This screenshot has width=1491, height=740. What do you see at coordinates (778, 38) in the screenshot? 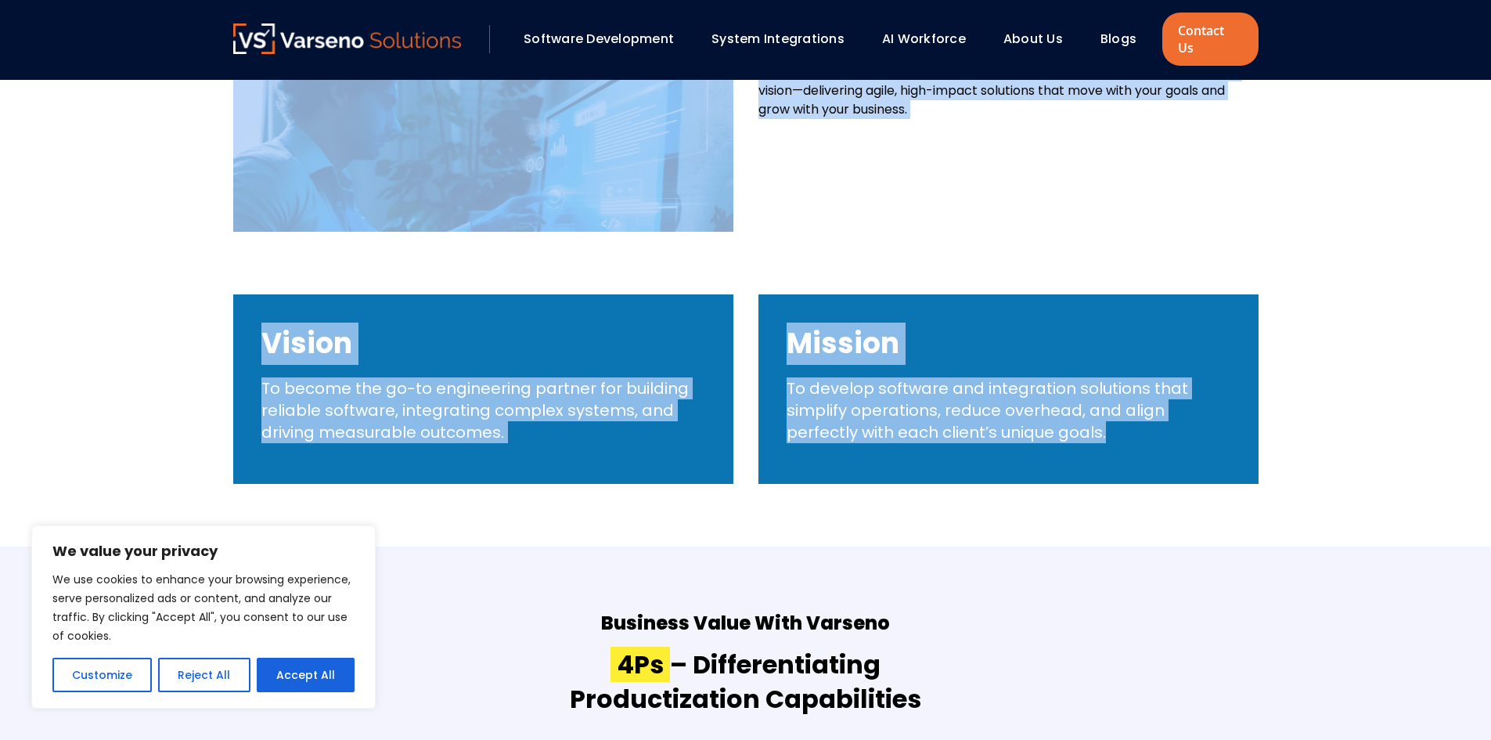
I see `a: System Integrations` at bounding box center [778, 38].